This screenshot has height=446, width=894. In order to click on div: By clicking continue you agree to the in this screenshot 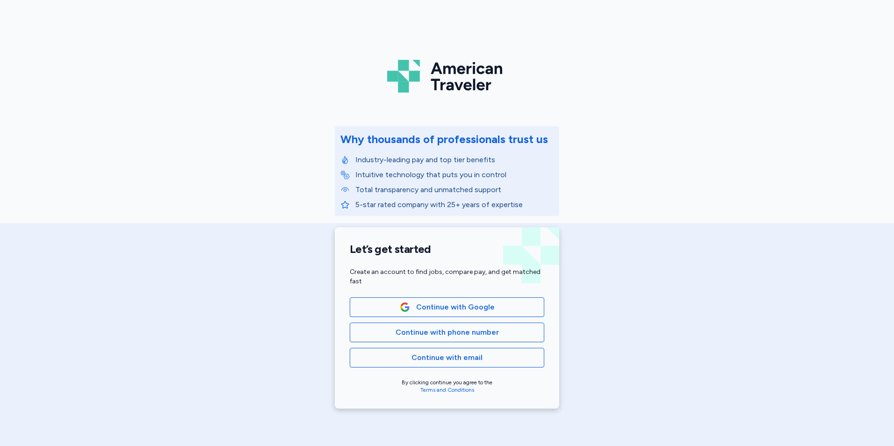, I will do `click(447, 386)`.